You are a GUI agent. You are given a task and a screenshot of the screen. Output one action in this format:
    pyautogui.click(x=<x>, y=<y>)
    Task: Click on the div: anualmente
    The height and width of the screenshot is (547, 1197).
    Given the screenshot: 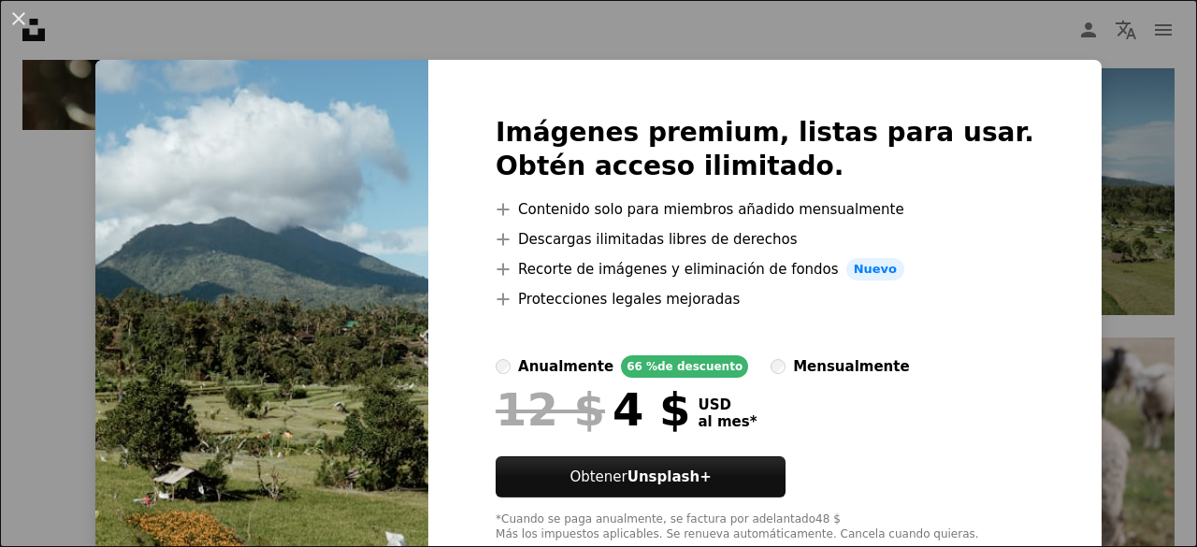 What is the action you would take?
    pyautogui.click(x=566, y=366)
    